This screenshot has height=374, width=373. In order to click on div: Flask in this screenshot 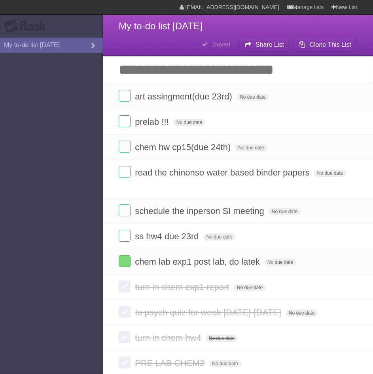, I will do `click(28, 27)`.